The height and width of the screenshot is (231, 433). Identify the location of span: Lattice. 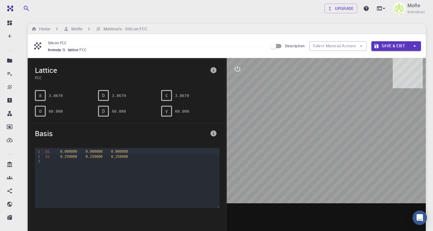
(121, 70).